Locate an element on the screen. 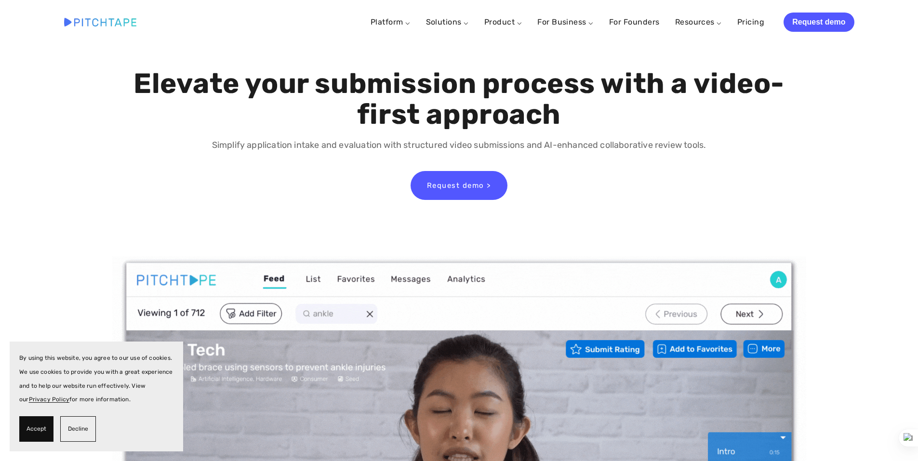 The width and height of the screenshot is (918, 461). span: Accept is located at coordinates (36, 429).